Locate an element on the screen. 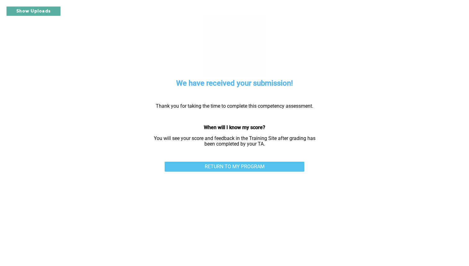 Image resolution: width=469 pixels, height=266 pixels. button: Show Uploads is located at coordinates (33, 11).